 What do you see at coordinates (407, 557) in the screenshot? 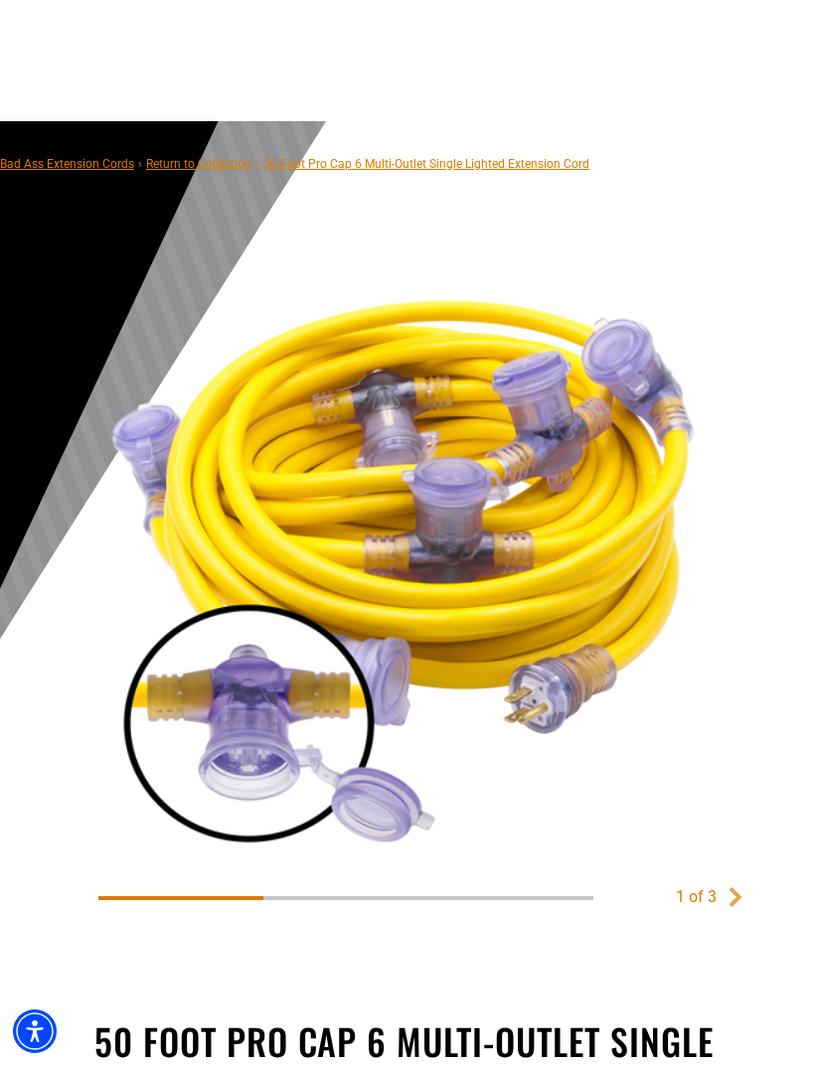
I see `img: yellow` at bounding box center [407, 557].